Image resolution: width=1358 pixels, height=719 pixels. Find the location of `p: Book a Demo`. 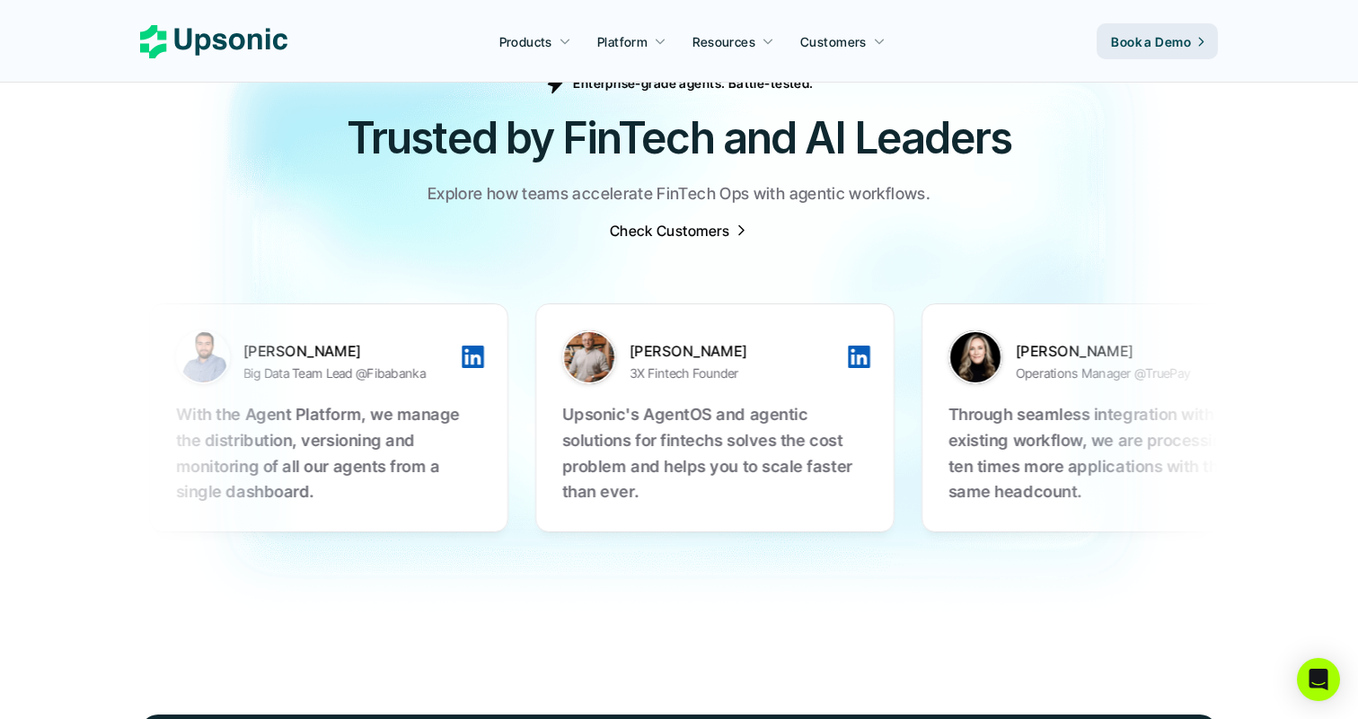

p: Book a Demo is located at coordinates (1151, 41).